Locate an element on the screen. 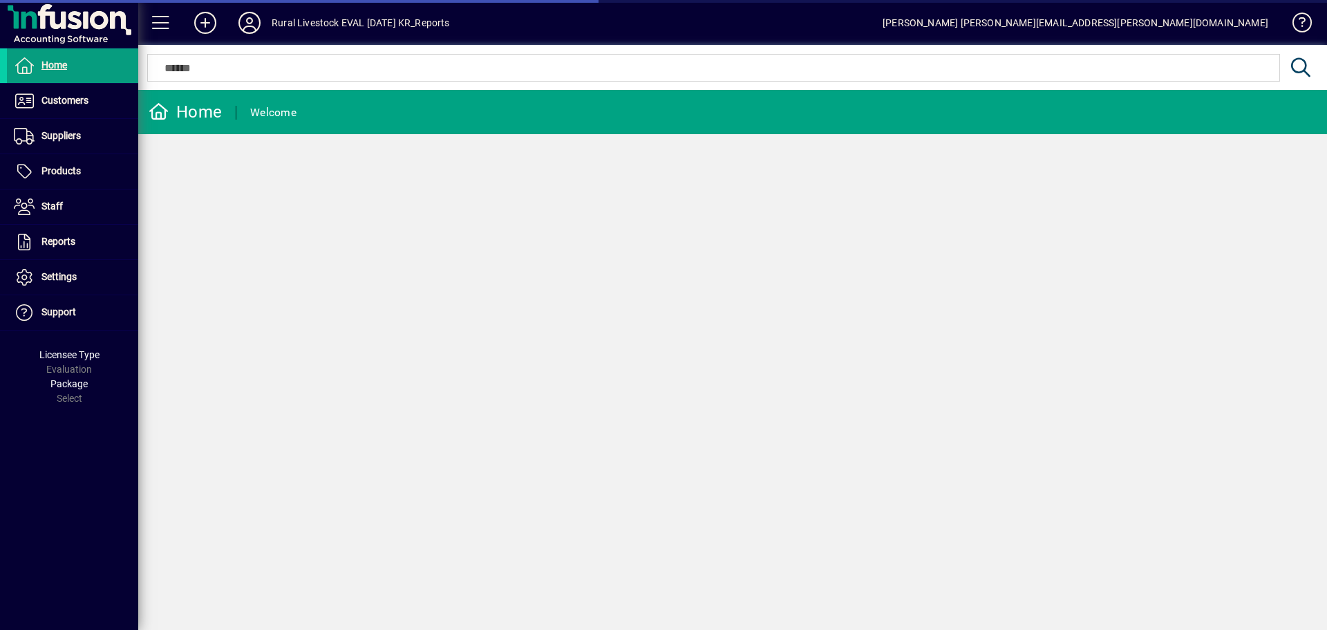  span: Staff is located at coordinates (52, 206).